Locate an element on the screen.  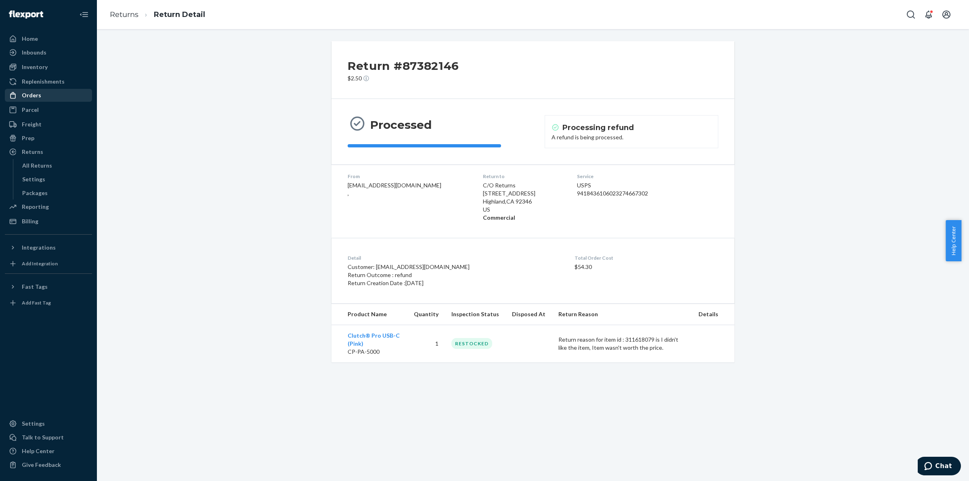
th: Details is located at coordinates (713, 314).